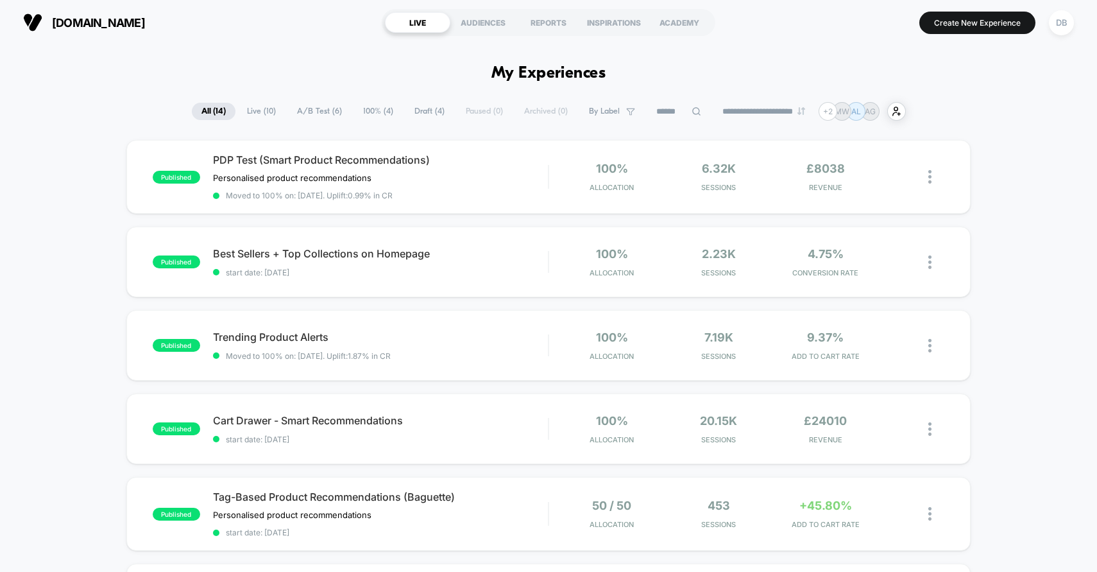 The height and width of the screenshot is (572, 1097). What do you see at coordinates (1061, 22) in the screenshot?
I see `button: DB` at bounding box center [1061, 22].